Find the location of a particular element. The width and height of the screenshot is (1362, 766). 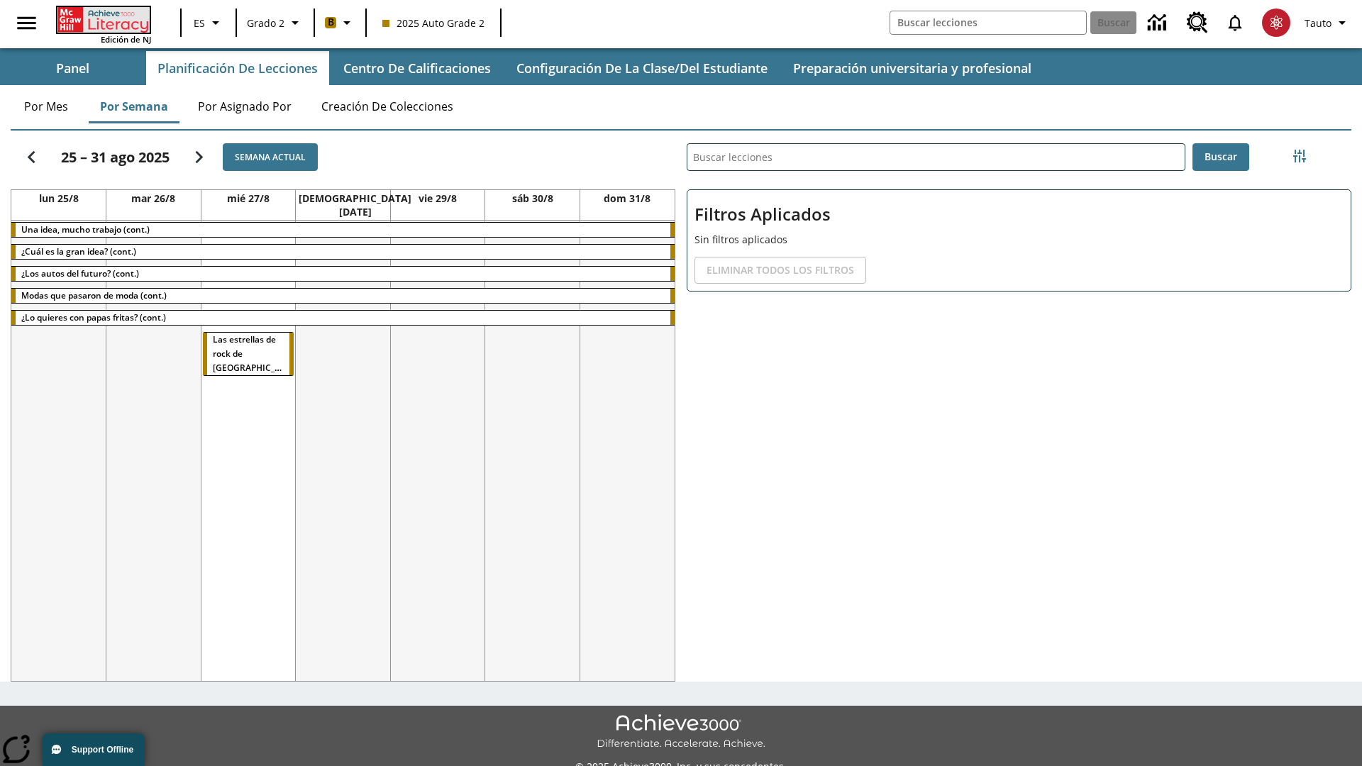

span: ¿Los autos del futuro? (cont.) is located at coordinates (80, 273).